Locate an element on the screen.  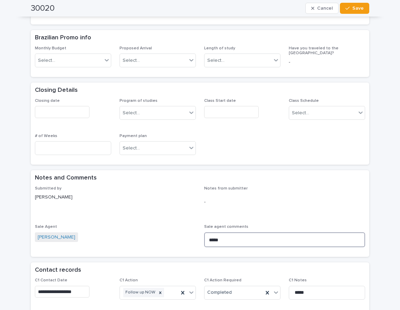
span: Length of study is located at coordinates (219, 48).